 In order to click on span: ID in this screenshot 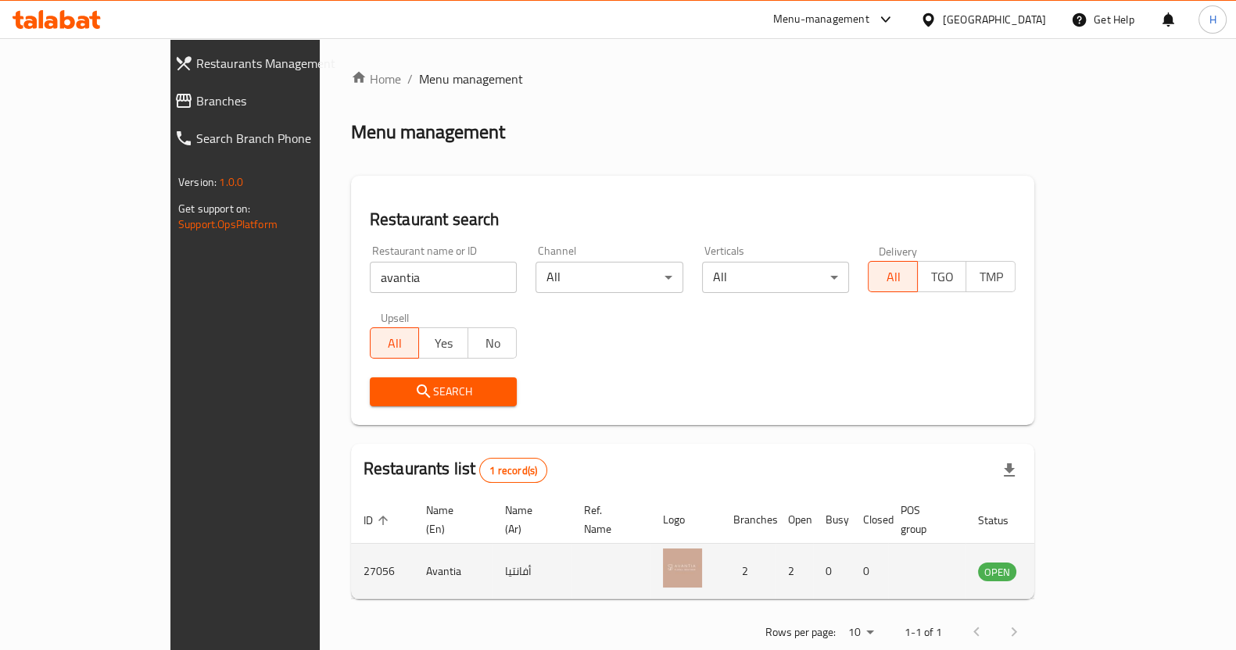, I will do `click(378, 521)`.